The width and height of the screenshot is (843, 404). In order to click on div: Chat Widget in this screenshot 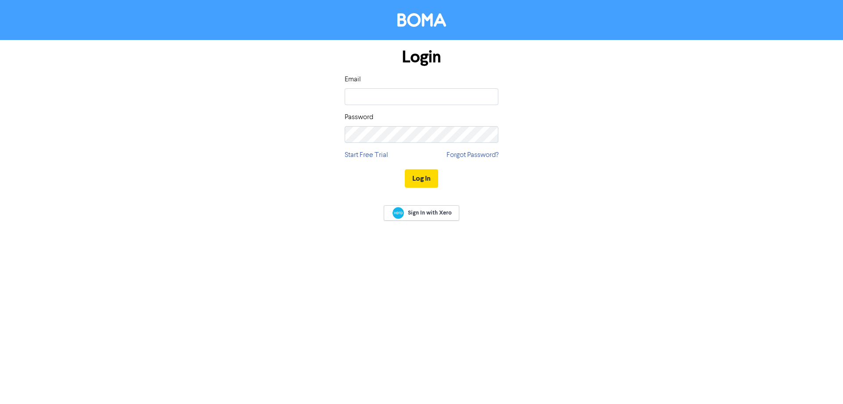, I will do `click(821, 383)`.